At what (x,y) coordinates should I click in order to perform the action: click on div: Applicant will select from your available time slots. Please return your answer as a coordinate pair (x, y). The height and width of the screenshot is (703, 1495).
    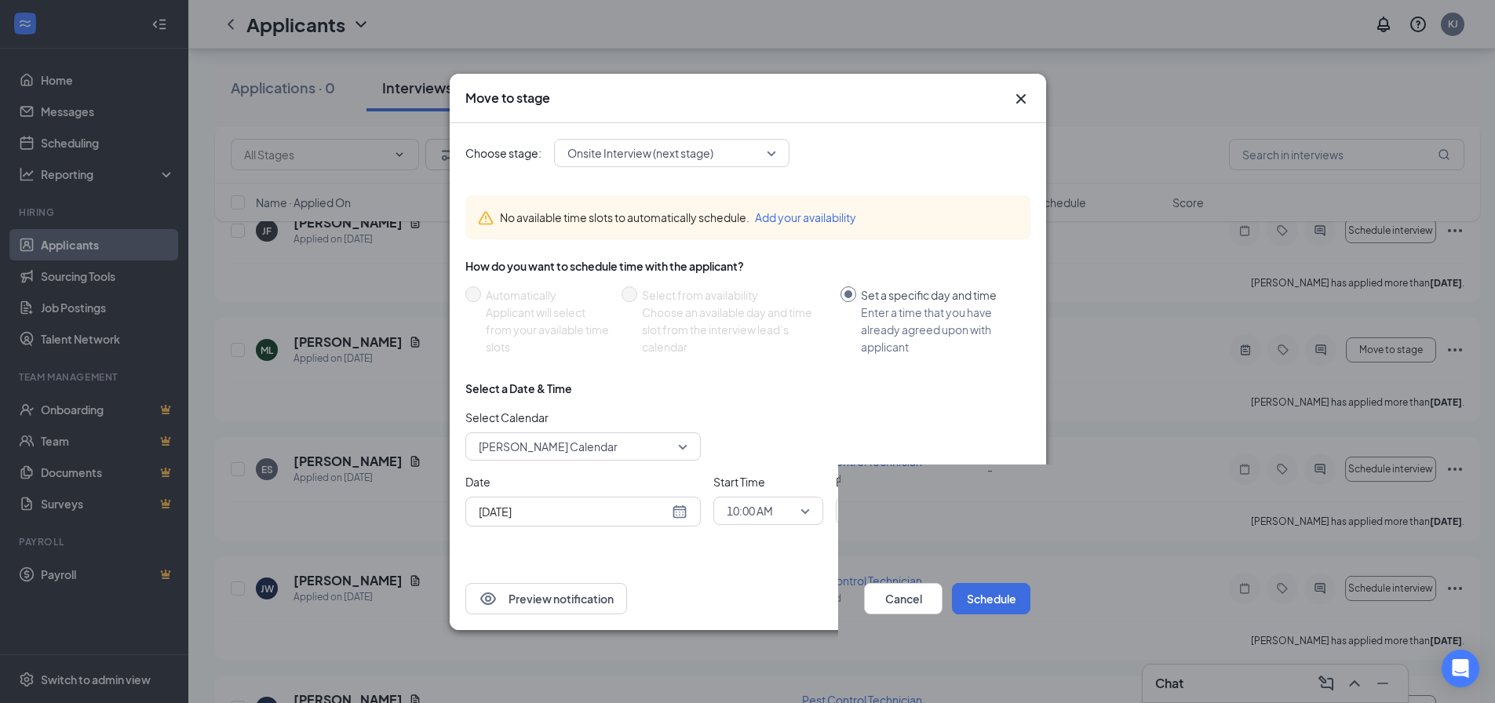
    Looking at the image, I should click on (547, 330).